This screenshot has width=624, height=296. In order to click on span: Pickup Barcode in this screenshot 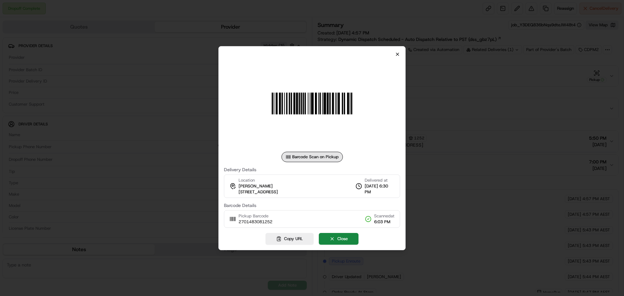, I will do `click(256, 216)`.